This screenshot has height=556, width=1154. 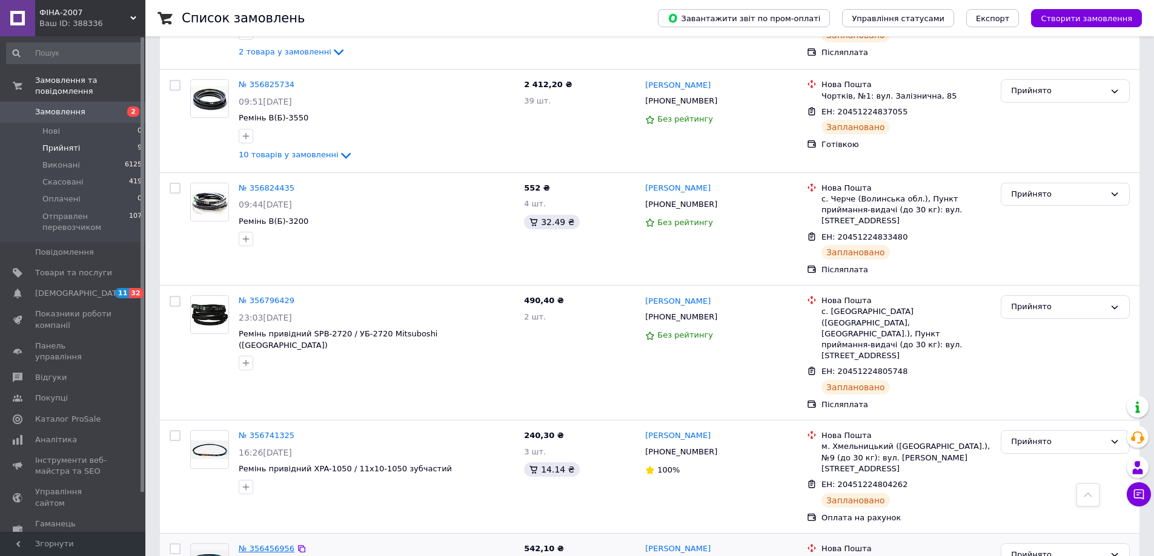 What do you see at coordinates (273, 221) in the screenshot?
I see `a: Ремінь В(Б)-3200` at bounding box center [273, 221].